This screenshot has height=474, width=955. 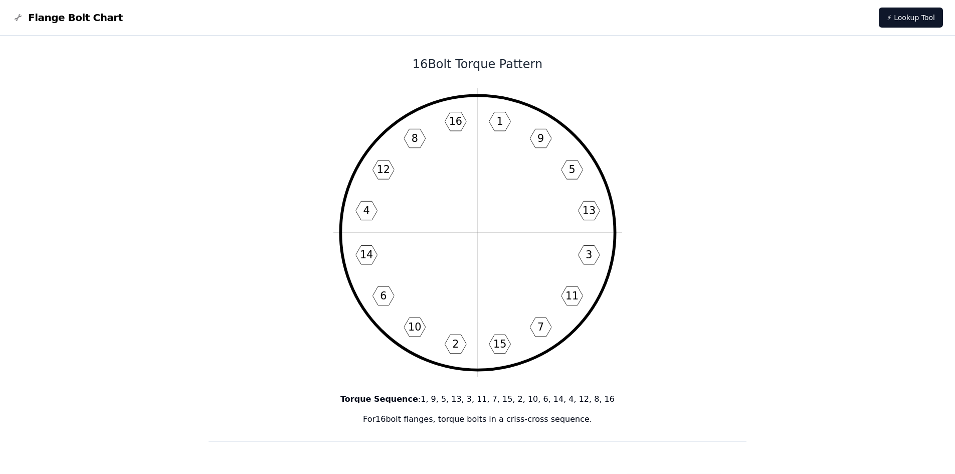 I want to click on text: 11, so click(x=571, y=296).